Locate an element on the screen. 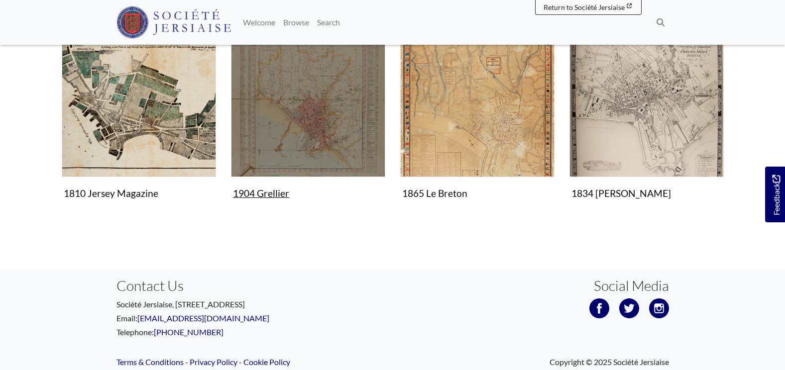 The width and height of the screenshot is (785, 370). span: Feedback is located at coordinates (776, 195).